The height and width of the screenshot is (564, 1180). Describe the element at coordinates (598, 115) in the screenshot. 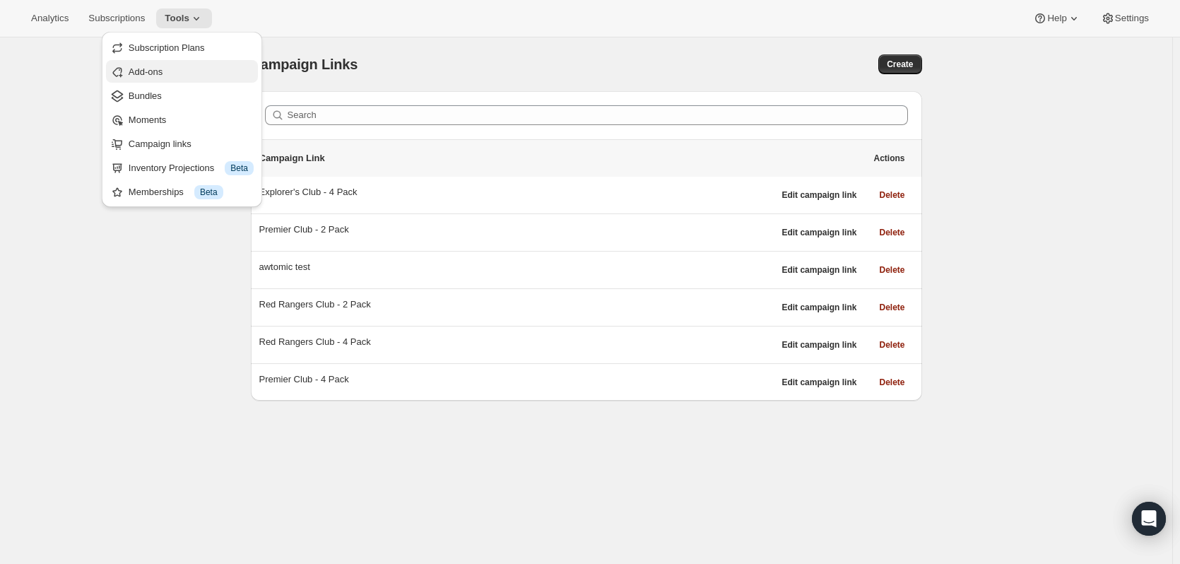

I see `input: Search` at that location.